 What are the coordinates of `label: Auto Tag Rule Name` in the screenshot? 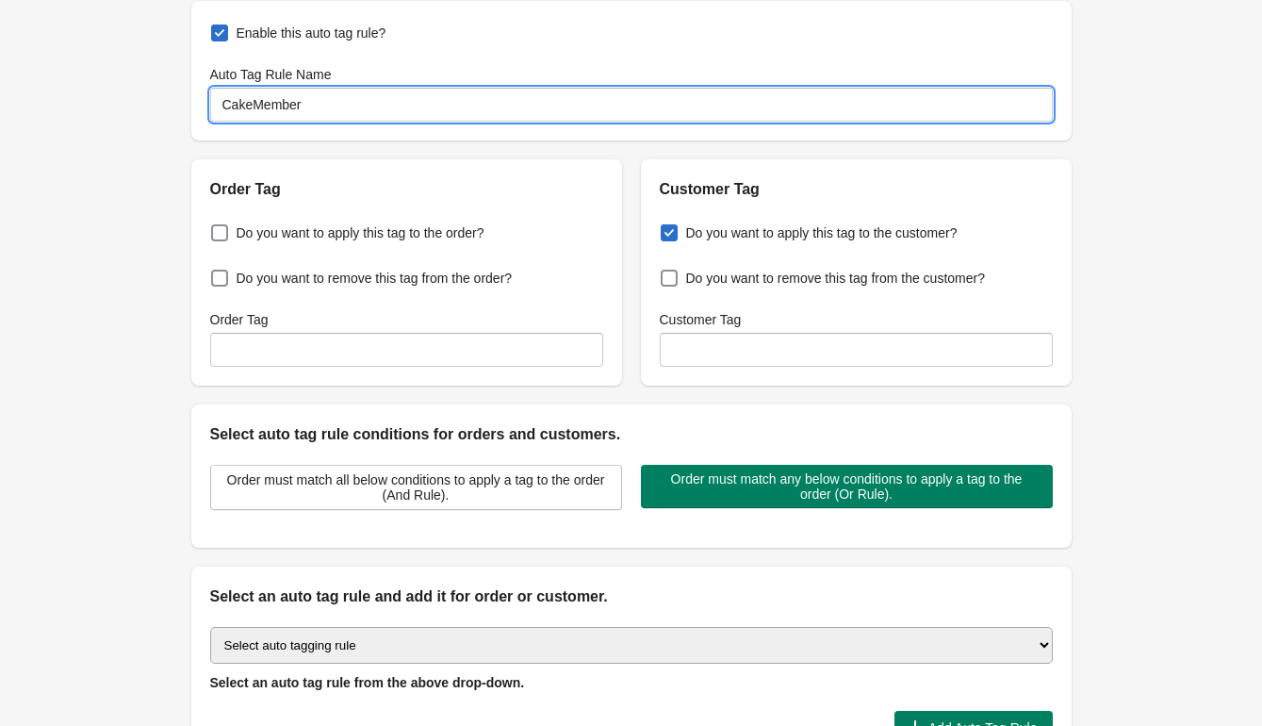 It's located at (270, 74).